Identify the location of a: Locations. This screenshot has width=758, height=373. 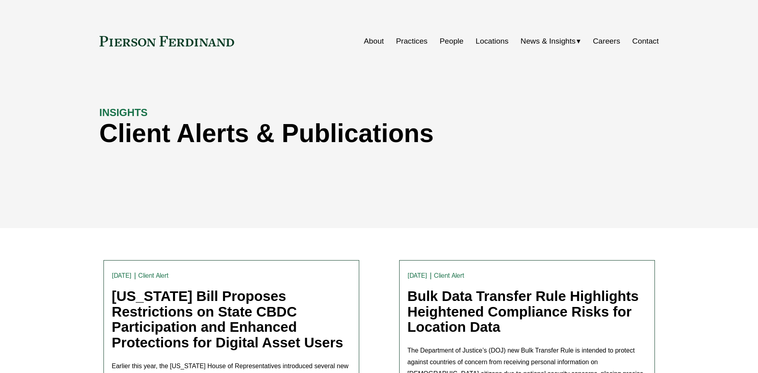
(492, 41).